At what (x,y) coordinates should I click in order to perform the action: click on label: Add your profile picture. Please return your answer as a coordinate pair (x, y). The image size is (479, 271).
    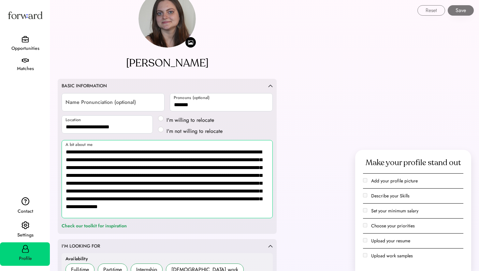
    Looking at the image, I should click on (394, 181).